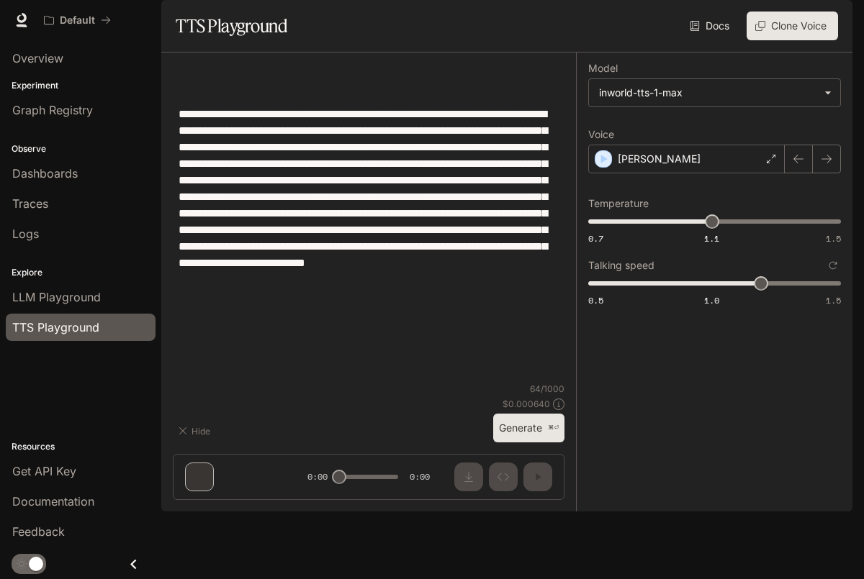 This screenshot has width=864, height=579. What do you see at coordinates (77, 20) in the screenshot?
I see `button: All workspaces` at bounding box center [77, 20].